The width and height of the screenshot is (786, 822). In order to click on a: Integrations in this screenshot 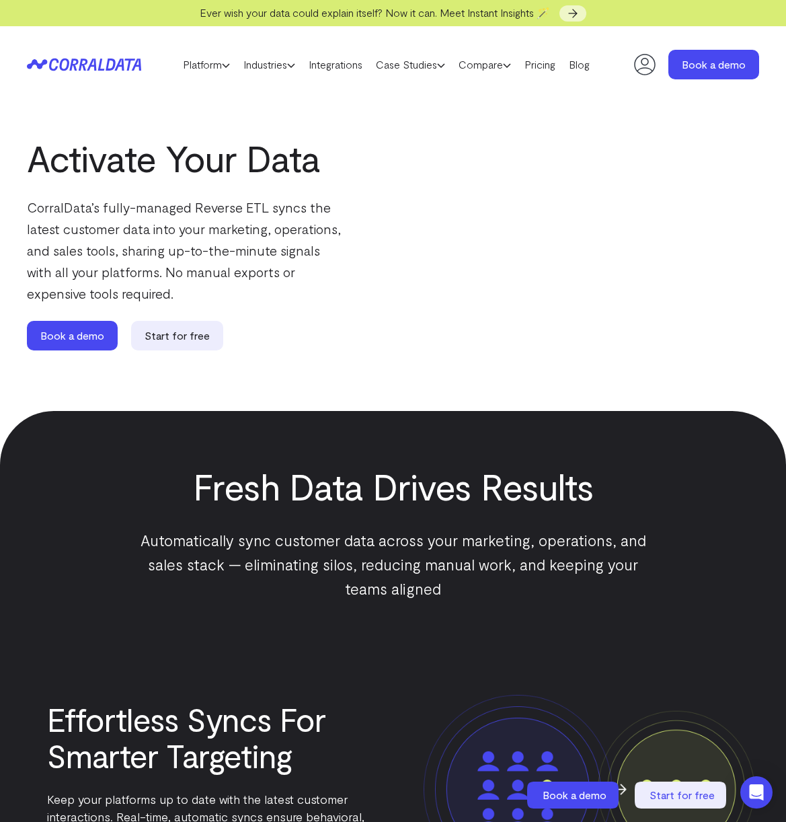, I will do `click(336, 65)`.